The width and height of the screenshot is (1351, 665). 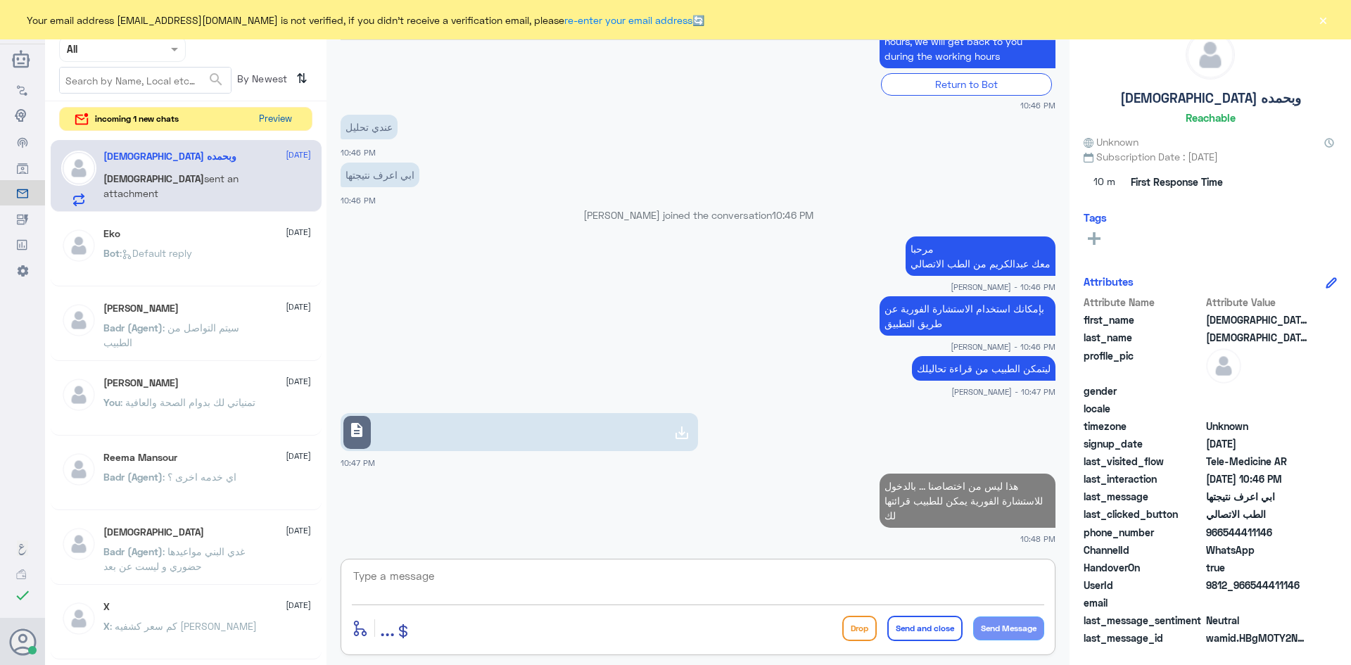 I want to click on span: X, so click(x=106, y=626).